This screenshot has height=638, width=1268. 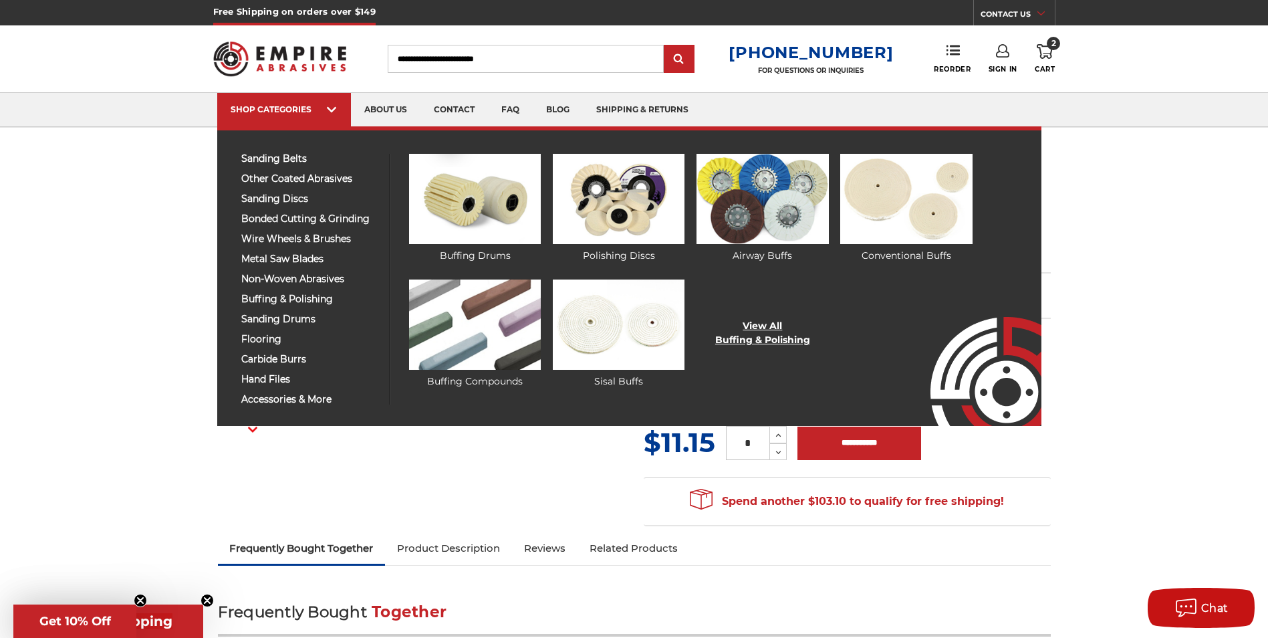 I want to click on span: Get 10% Off, so click(x=75, y=621).